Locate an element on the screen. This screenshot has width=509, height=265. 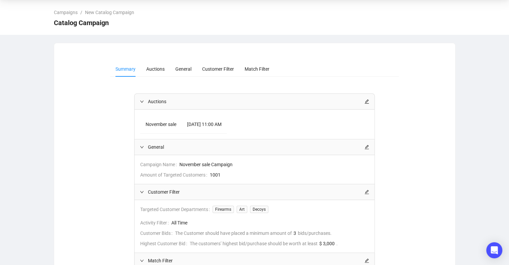
span: The Customer should have placed a minimum amount of is located at coordinates (233, 233).